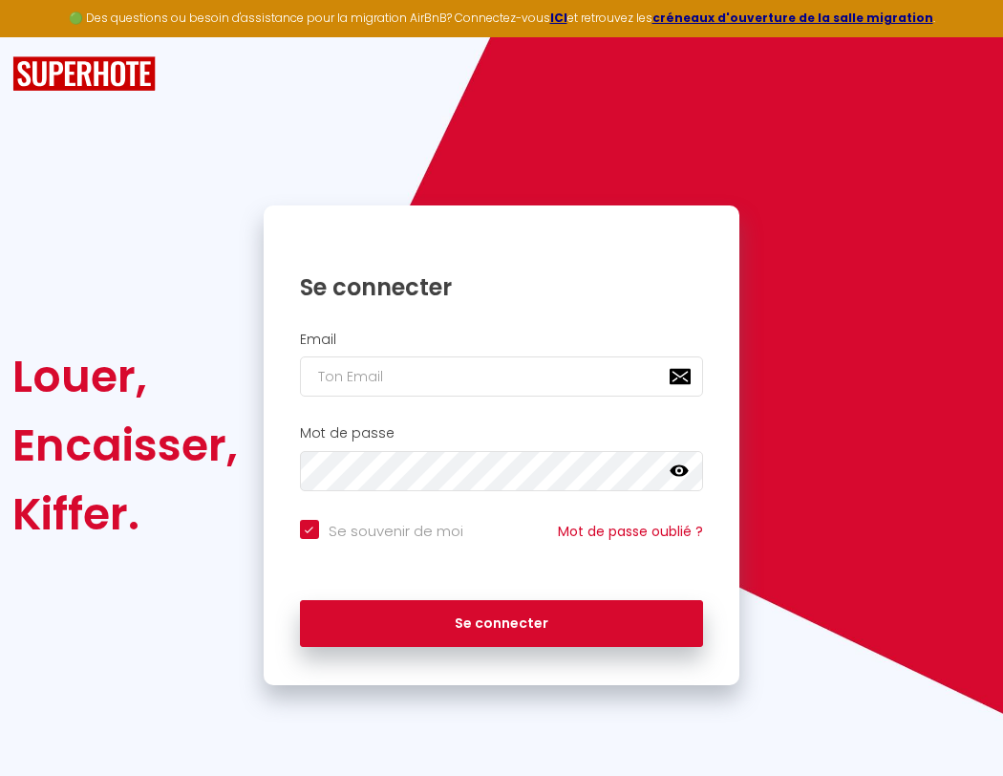 The image size is (1003, 776). Describe the element at coordinates (501, 287) in the screenshot. I see `h1: Se connecter` at that location.